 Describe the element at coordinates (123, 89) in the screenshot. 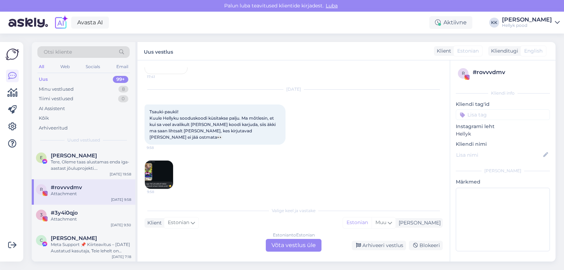

I see `div: 8` at that location.